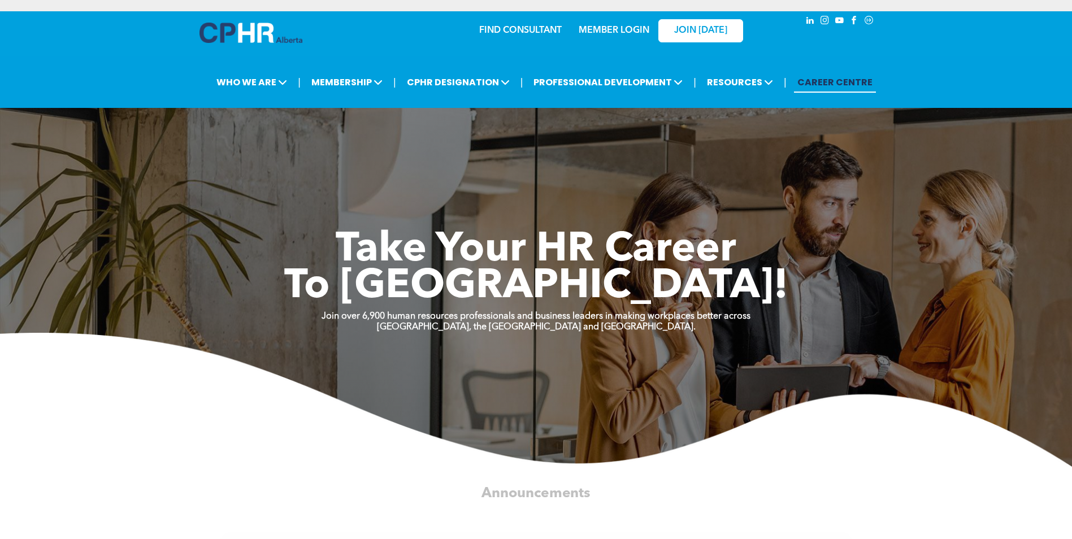  What do you see at coordinates (458, 82) in the screenshot?
I see `span: CPHR DESIGNATION` at bounding box center [458, 82].